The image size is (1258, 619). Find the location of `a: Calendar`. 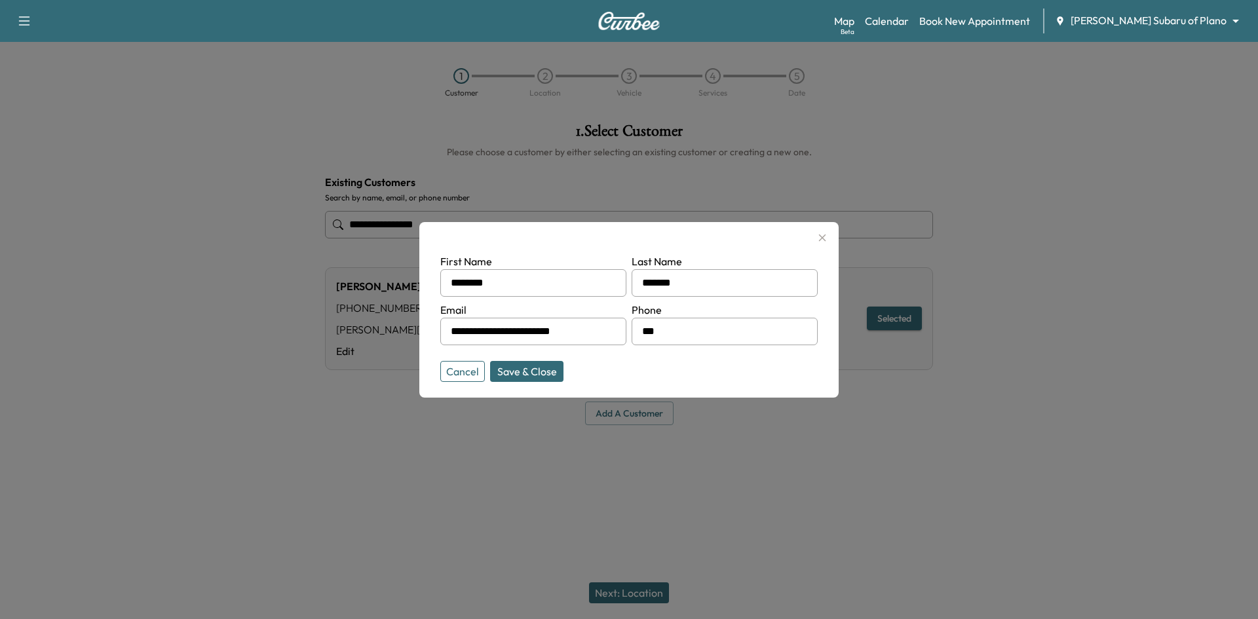

a: Calendar is located at coordinates (886, 21).